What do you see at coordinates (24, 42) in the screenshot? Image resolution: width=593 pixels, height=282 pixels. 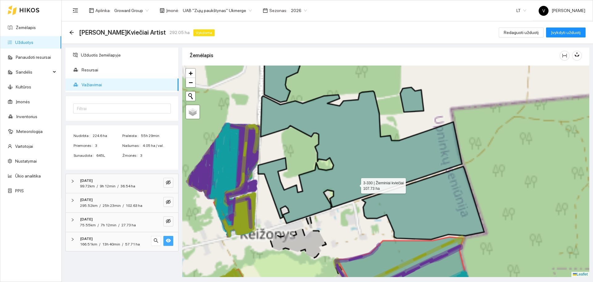 I see `a: Užduotys` at bounding box center [24, 42].